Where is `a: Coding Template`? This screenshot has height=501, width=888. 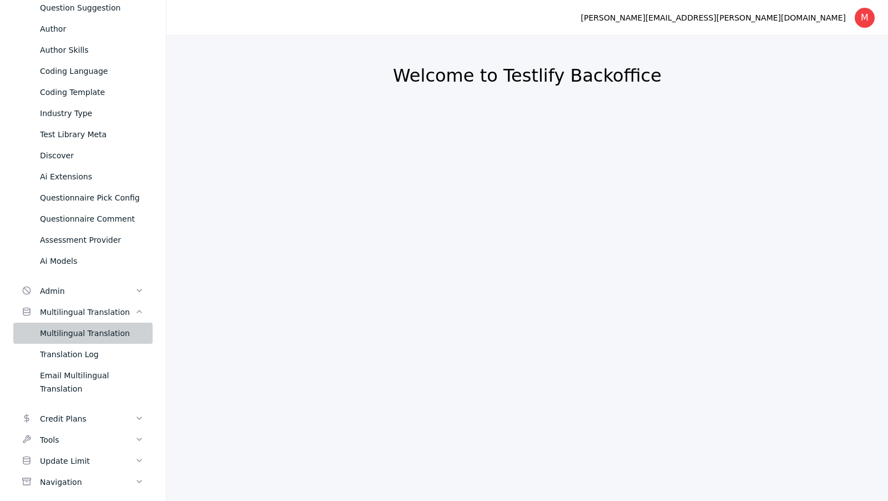
a: Coding Template is located at coordinates (83, 92).